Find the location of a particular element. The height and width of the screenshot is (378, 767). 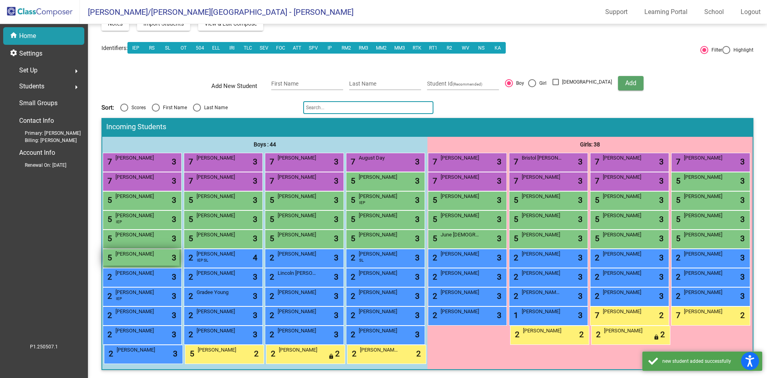

div: Scores is located at coordinates (137, 107).